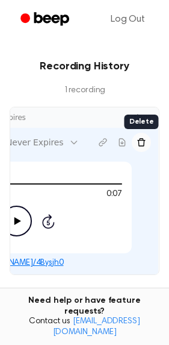 The width and height of the screenshot is (169, 345). I want to click on a: Beep, so click(46, 19).